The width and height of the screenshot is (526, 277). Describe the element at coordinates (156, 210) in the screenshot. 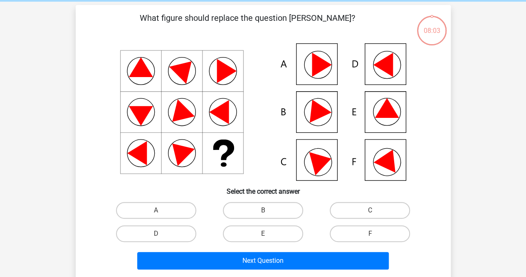

I see `label: A` at that location.